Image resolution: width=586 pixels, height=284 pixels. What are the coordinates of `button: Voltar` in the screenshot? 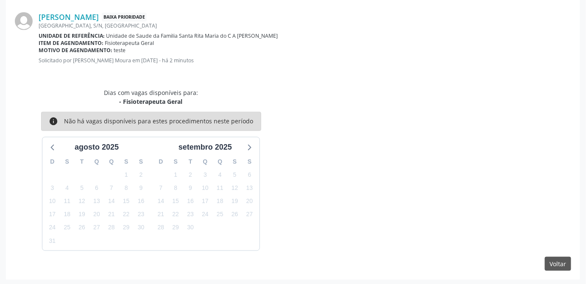 It's located at (558, 264).